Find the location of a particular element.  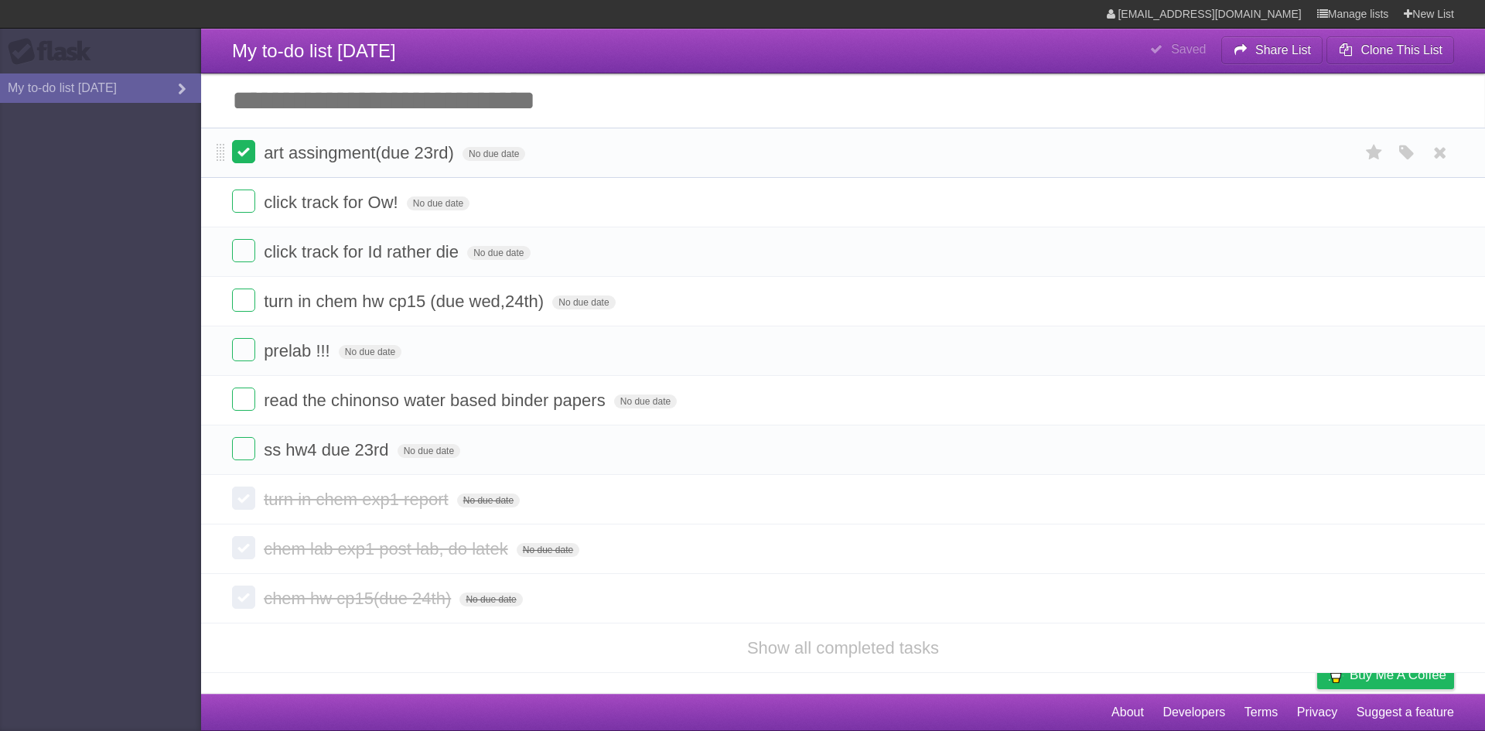

img: Buy me a coffee is located at coordinates (1335, 674).